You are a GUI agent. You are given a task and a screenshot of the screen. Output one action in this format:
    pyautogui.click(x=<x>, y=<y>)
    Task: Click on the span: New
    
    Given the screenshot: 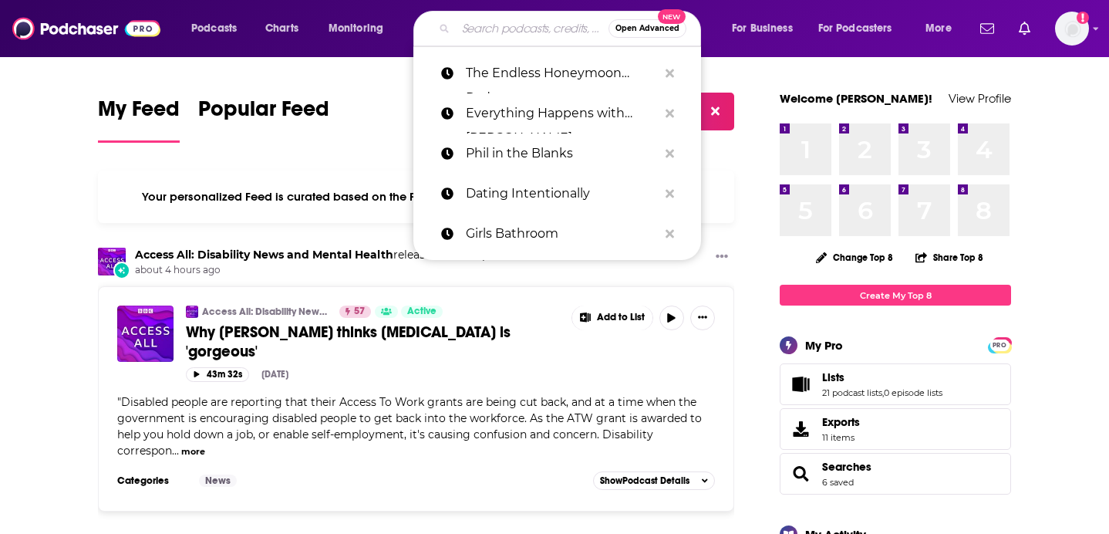 What is the action you would take?
    pyautogui.click(x=672, y=16)
    